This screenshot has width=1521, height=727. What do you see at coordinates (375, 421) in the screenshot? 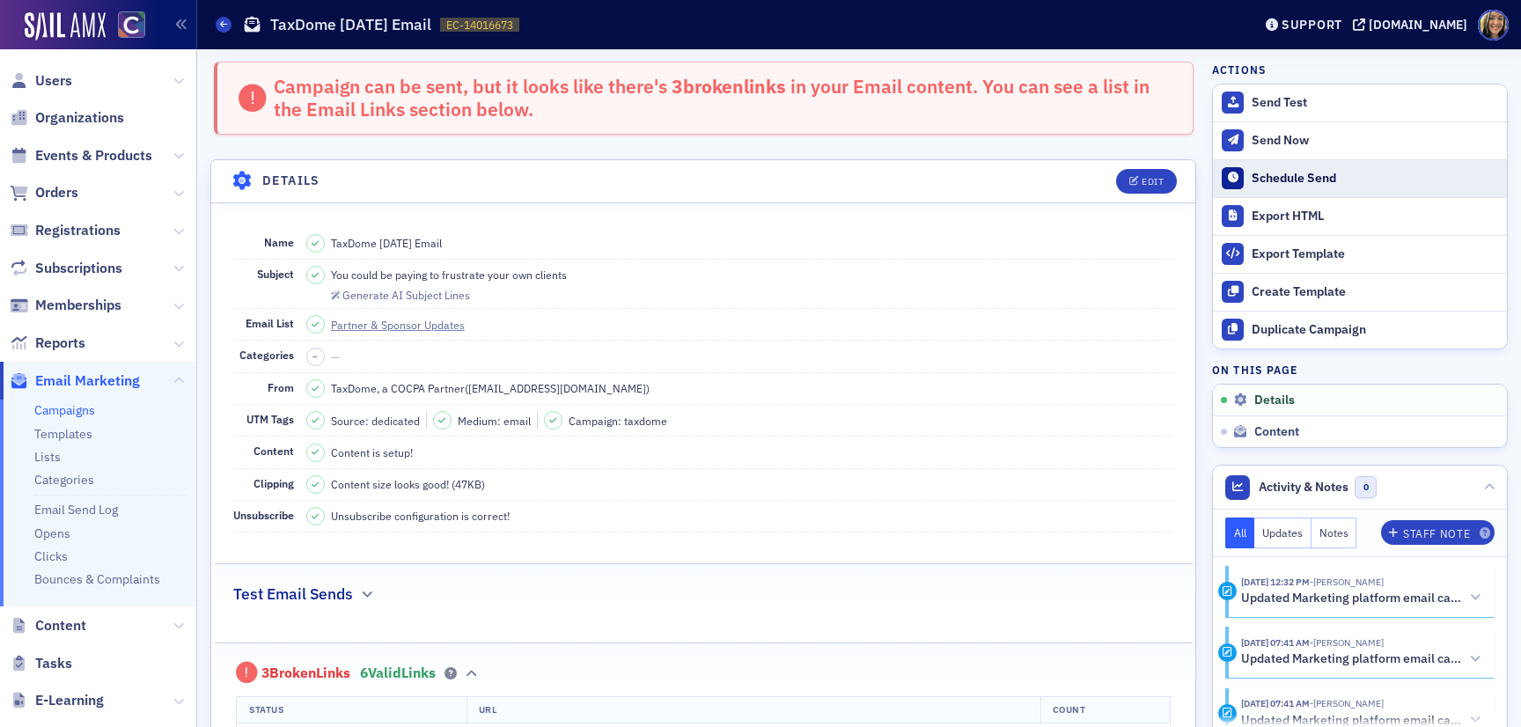
I see `span: Source: dedicated` at bounding box center [375, 421].